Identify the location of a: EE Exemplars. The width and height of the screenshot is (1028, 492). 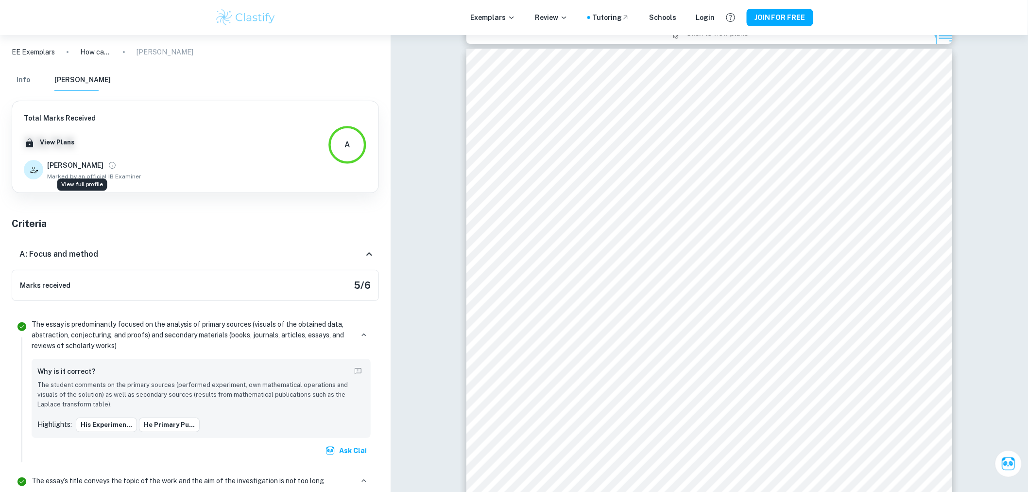
(33, 52).